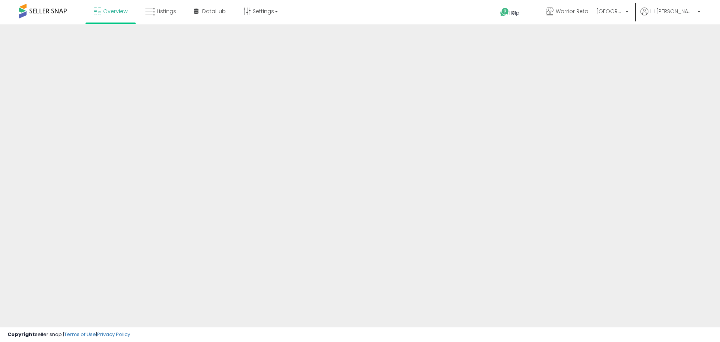  Describe the element at coordinates (80, 334) in the screenshot. I see `a: Terms of Use` at that location.